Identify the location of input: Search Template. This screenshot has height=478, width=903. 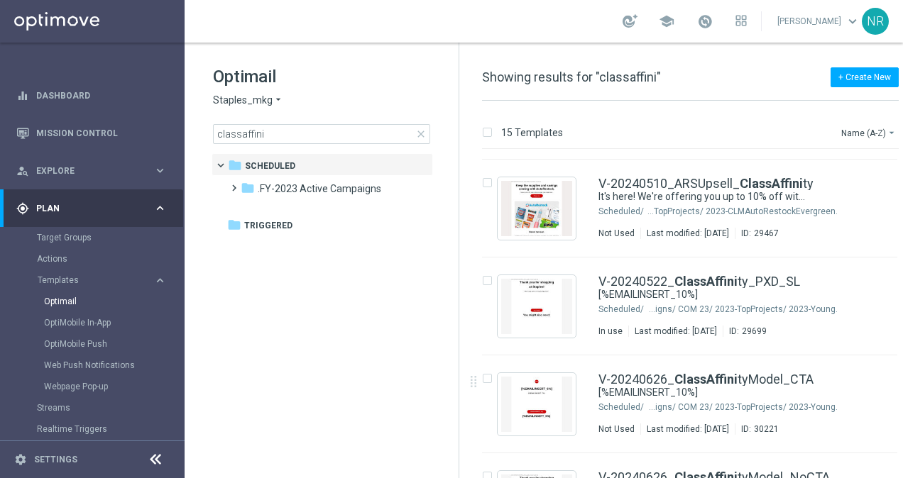
(321, 134).